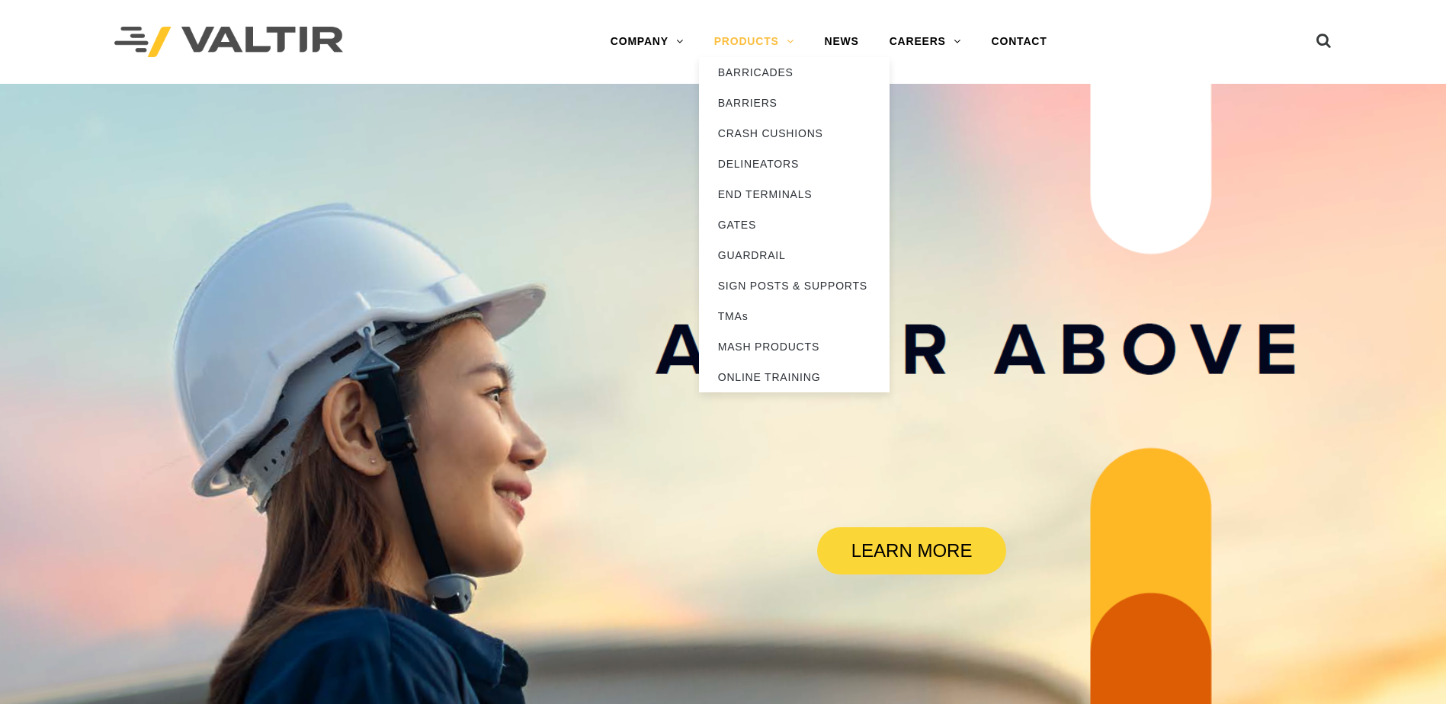  What do you see at coordinates (229, 42) in the screenshot?
I see `img: Valtir` at bounding box center [229, 42].